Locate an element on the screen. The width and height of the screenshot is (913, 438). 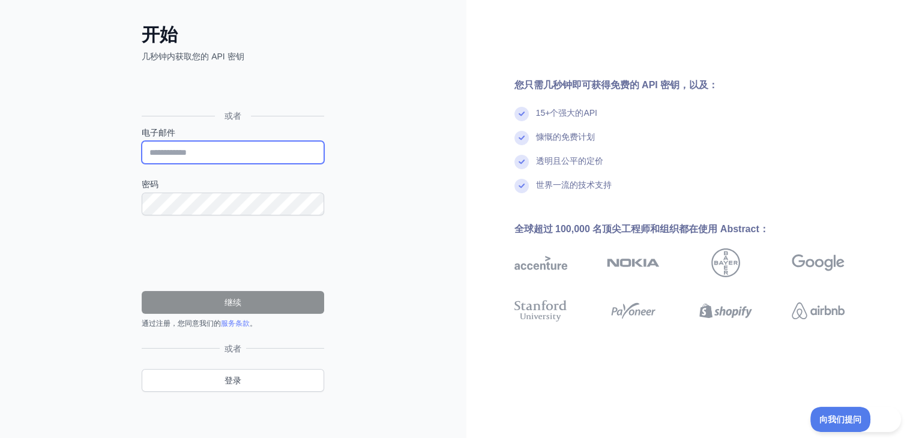
img: Shopify is located at coordinates (726, 311).